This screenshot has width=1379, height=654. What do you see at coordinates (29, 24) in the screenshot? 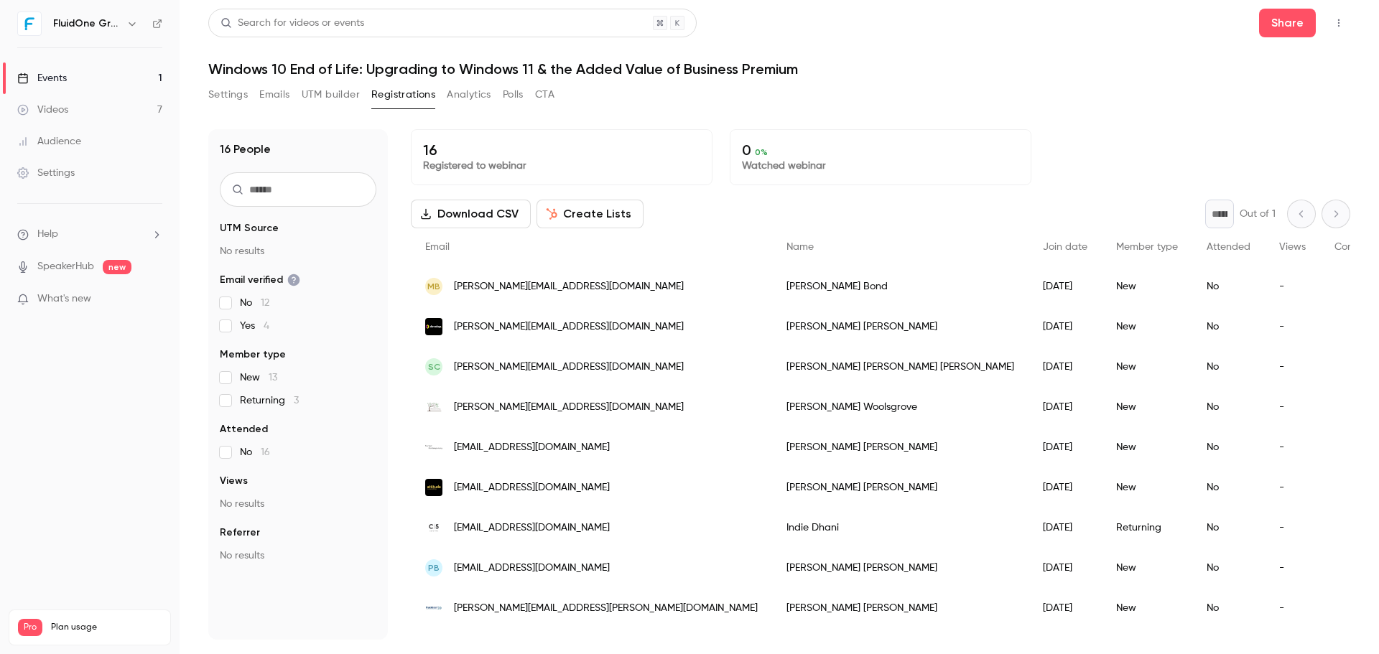
I see `img: FluidOne Group` at bounding box center [29, 24].